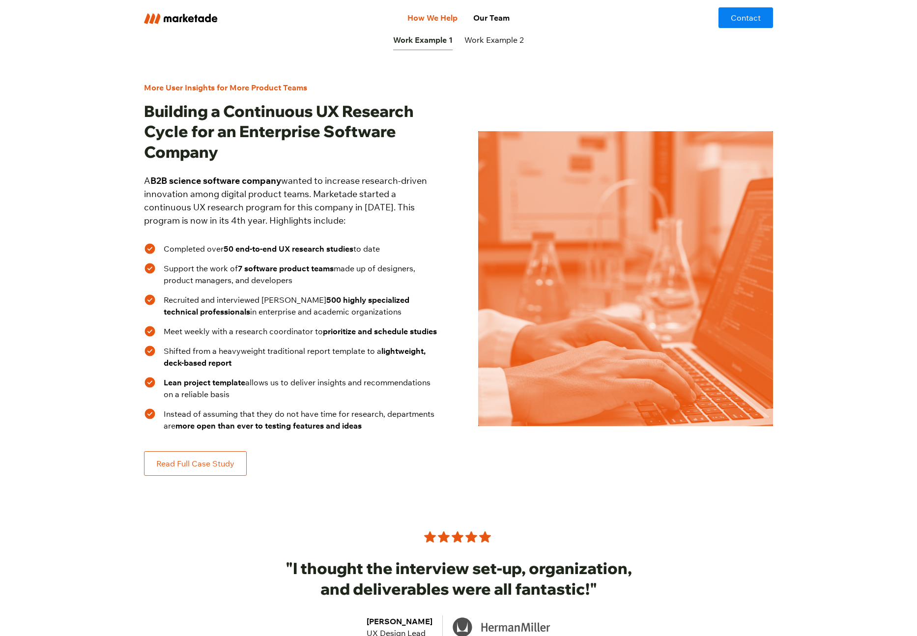  Describe the element at coordinates (286, 268) in the screenshot. I see `strong: 7 software product teams` at that location.